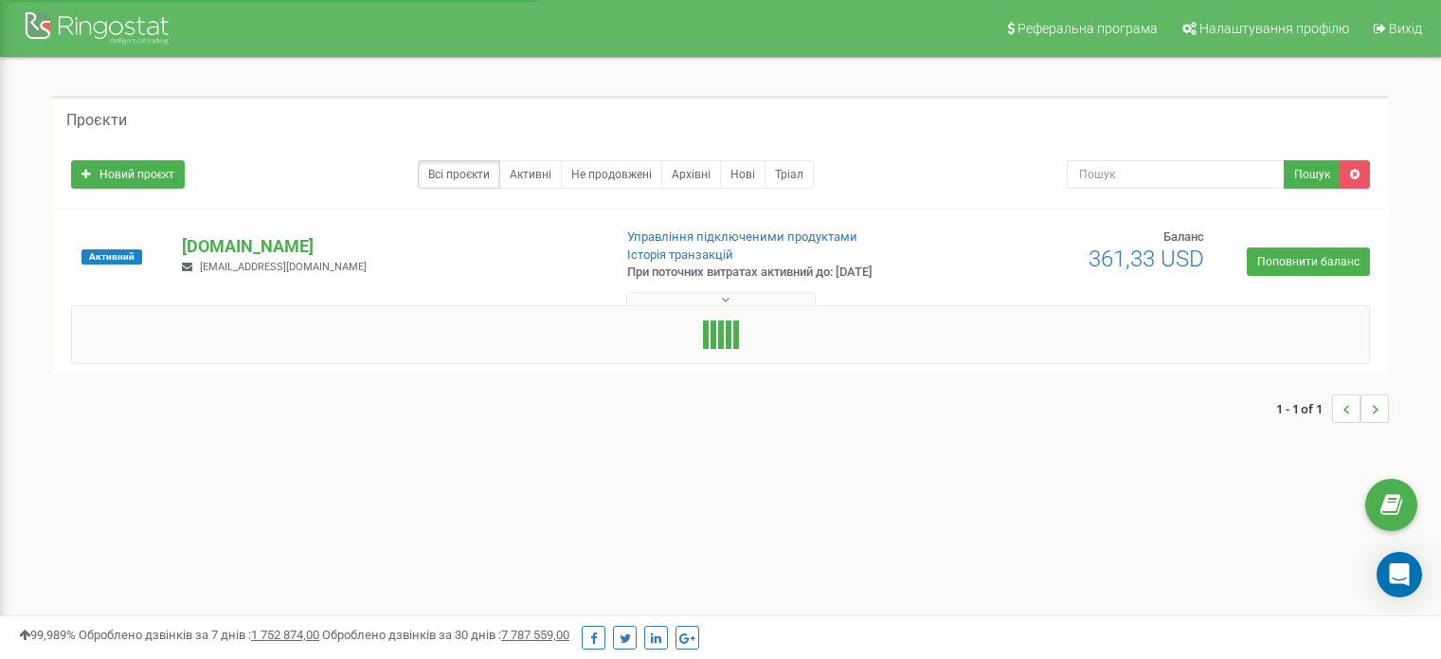  What do you see at coordinates (445, 634) in the screenshot?
I see `span: Оброблено дзвінків за 30 днів :` at bounding box center [445, 634].